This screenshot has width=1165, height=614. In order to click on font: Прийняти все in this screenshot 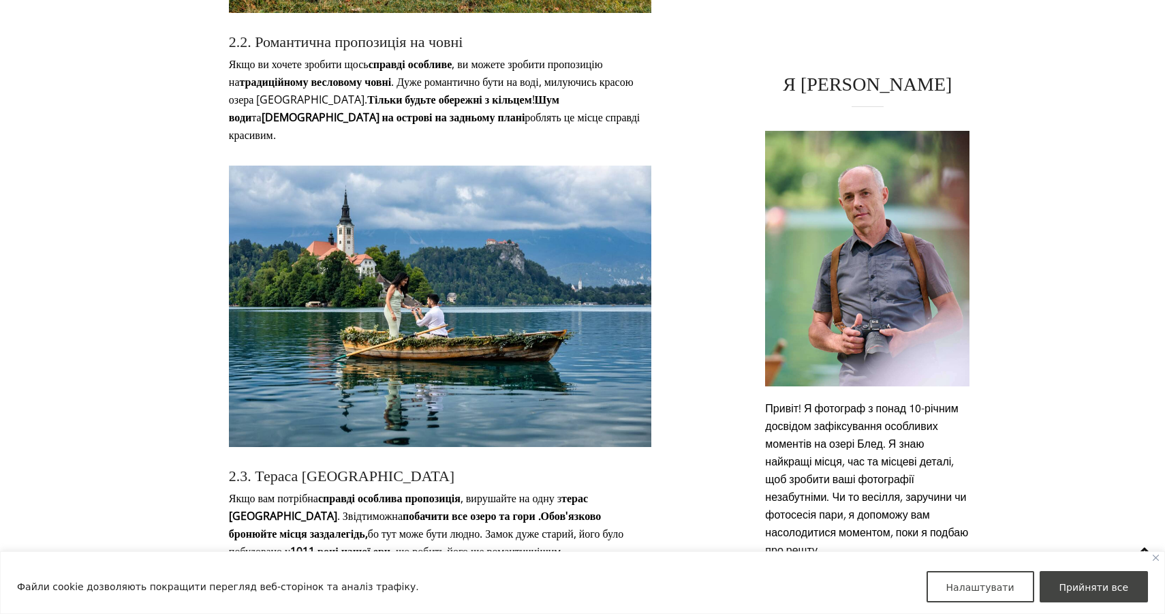, I will do `click(1094, 587)`.